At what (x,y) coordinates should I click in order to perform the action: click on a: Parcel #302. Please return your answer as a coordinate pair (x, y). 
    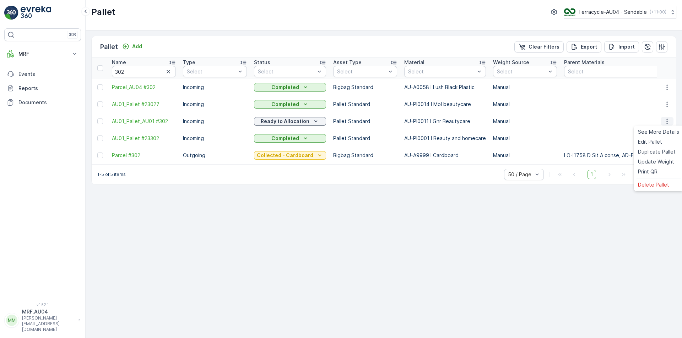
    Looking at the image, I should click on (144, 156).